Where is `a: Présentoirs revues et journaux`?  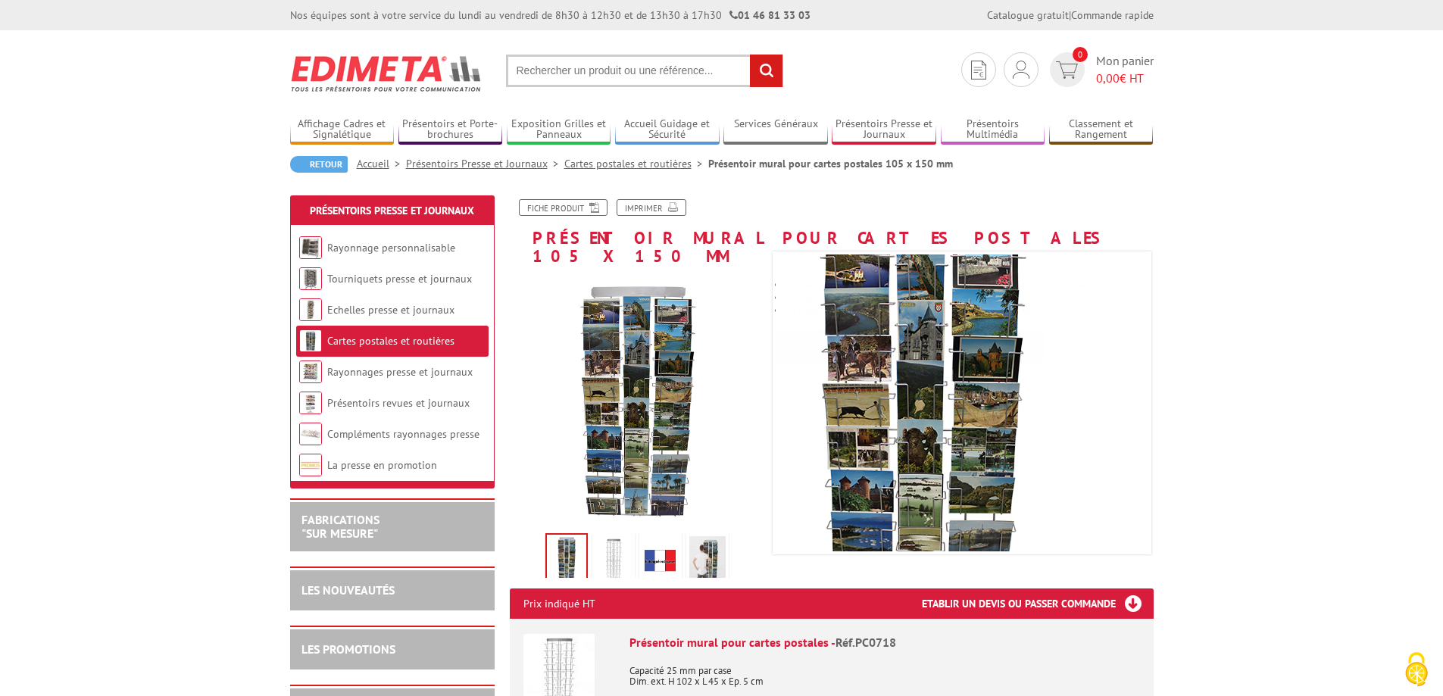 a: Présentoirs revues et journaux is located at coordinates (398, 403).